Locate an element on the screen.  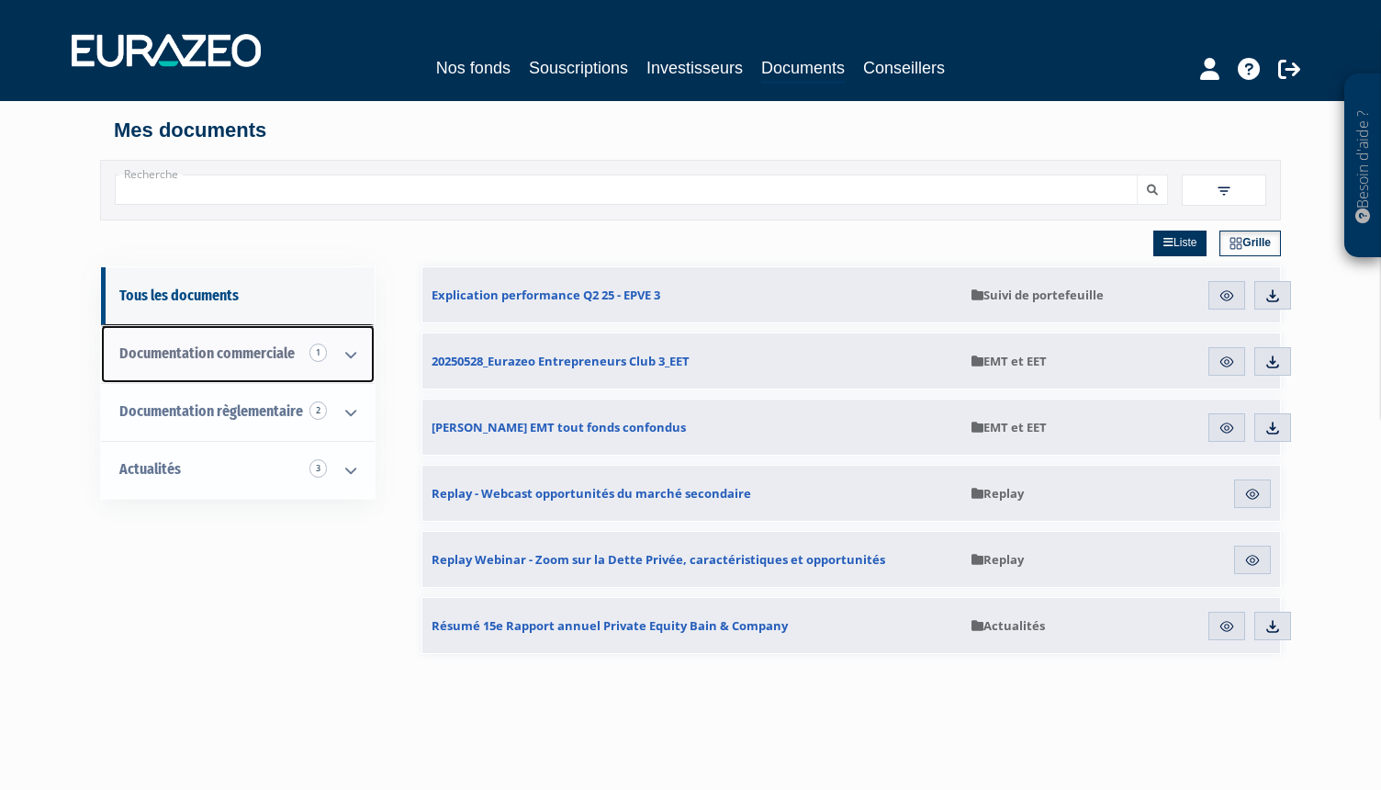
p: Besoin d'aide ? is located at coordinates (1362, 166).